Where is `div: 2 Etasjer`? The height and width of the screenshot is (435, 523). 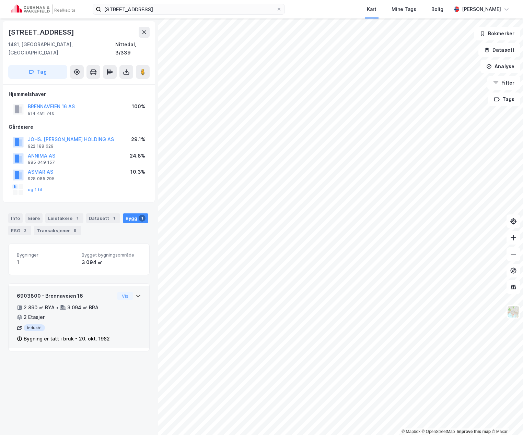
div: 2 Etasjer is located at coordinates (34, 317).